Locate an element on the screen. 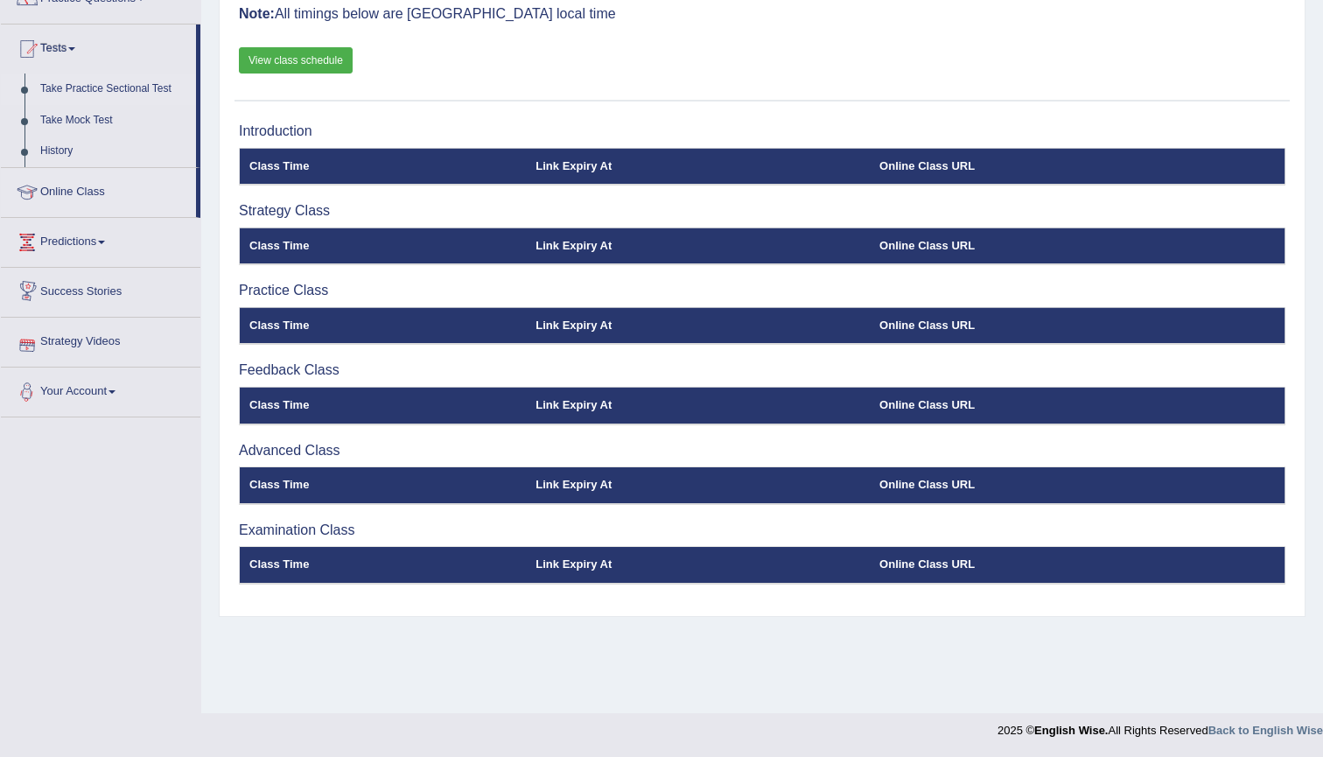  b: Note: is located at coordinates (256, 13).